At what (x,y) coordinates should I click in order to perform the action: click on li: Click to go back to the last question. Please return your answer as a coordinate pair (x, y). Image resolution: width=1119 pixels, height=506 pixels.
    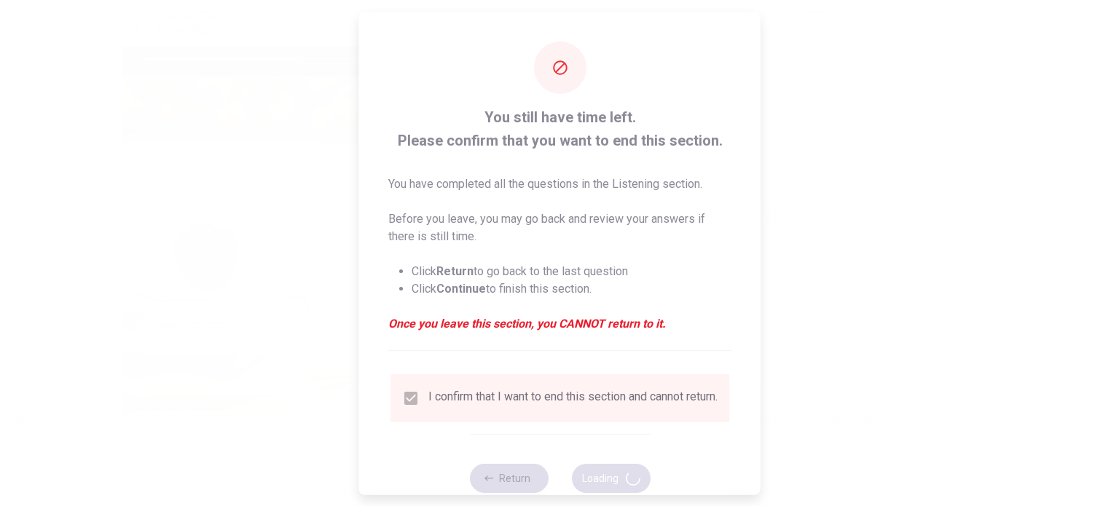
    Looking at the image, I should click on (571, 271).